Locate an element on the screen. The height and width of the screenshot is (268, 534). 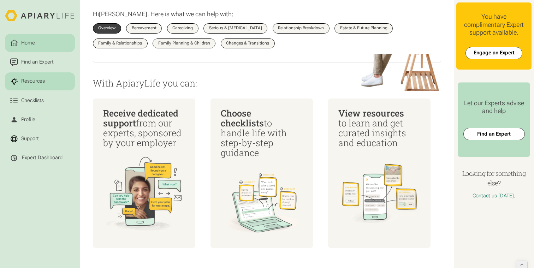
a: Choose checkliststo handle life with step-by-step guidance is located at coordinates (262, 173).